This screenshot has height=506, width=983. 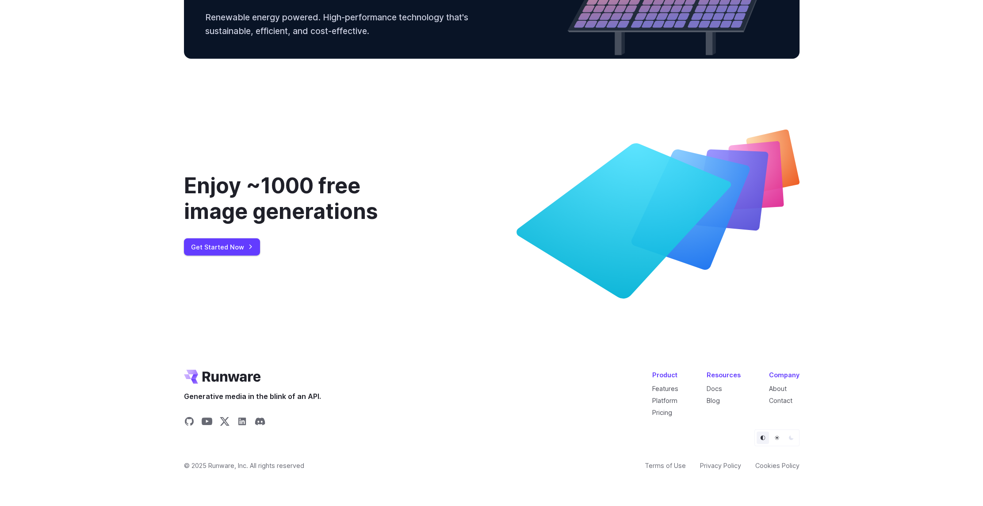 I want to click on a: Share on LinkedIn, so click(x=242, y=423).